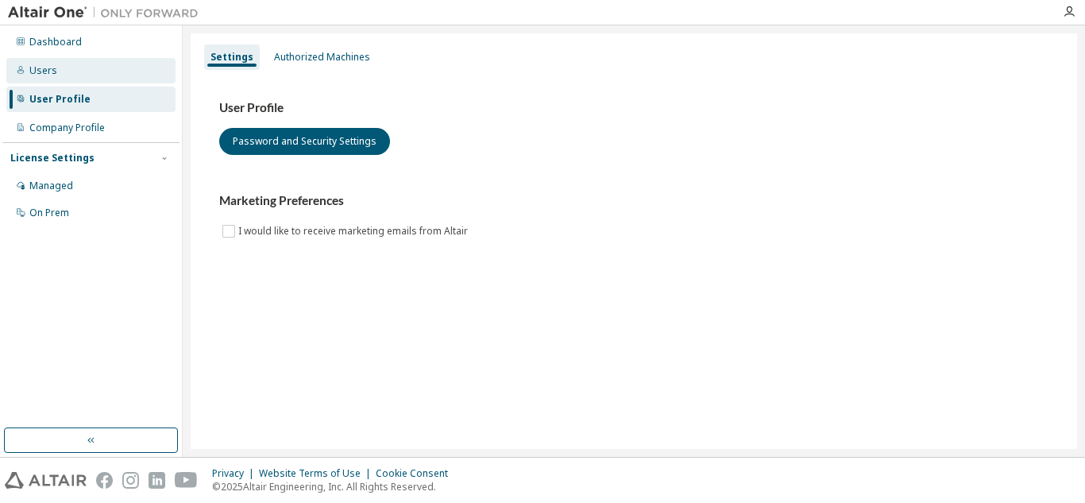 The height and width of the screenshot is (503, 1085). Describe the element at coordinates (186, 480) in the screenshot. I see `img: youtube.svg` at that location.